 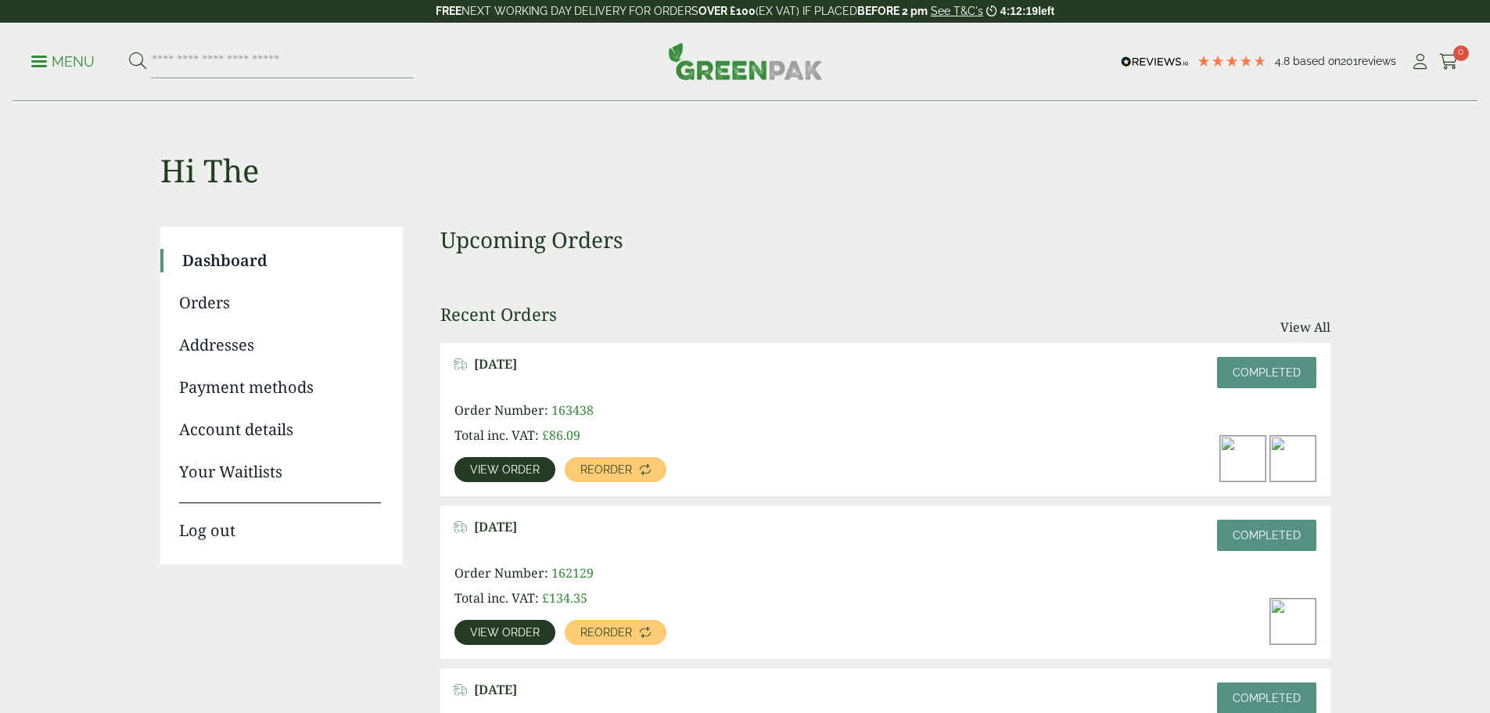 I want to click on h3: Recent Orders, so click(x=498, y=314).